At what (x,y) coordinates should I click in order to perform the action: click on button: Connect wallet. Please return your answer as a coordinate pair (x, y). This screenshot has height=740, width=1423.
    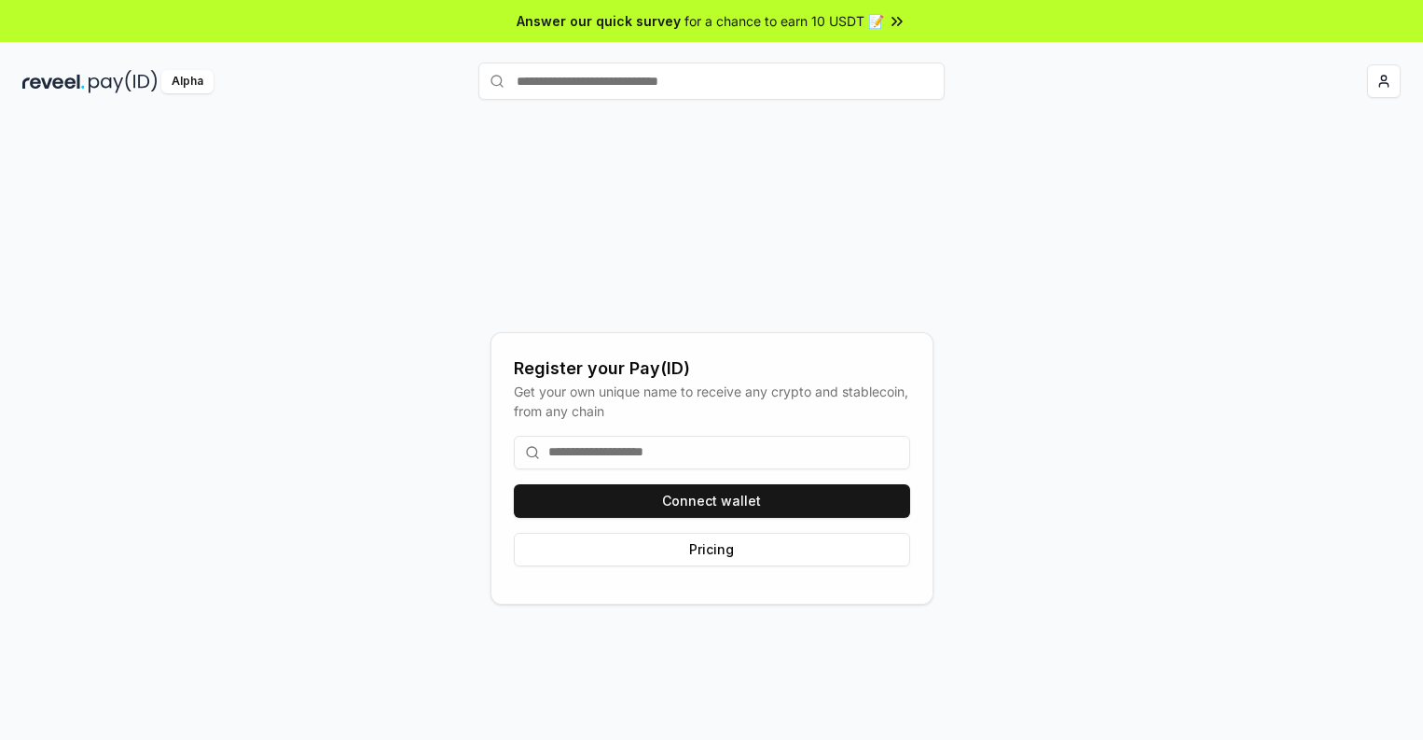
    Looking at the image, I should click on (712, 501).